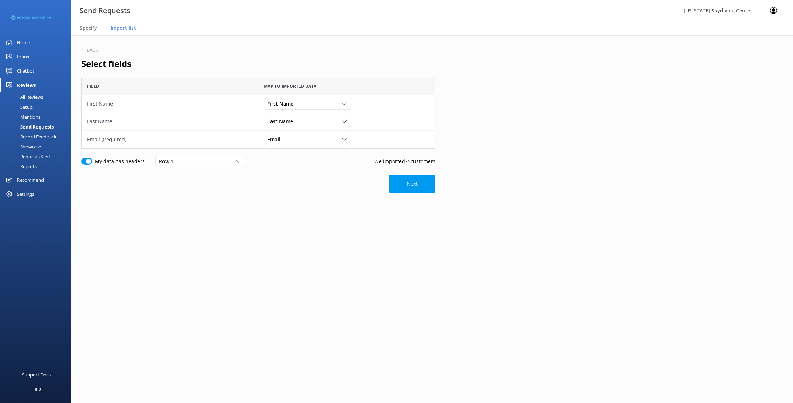  Describe the element at coordinates (92, 50) in the screenshot. I see `h6: Back` at that location.